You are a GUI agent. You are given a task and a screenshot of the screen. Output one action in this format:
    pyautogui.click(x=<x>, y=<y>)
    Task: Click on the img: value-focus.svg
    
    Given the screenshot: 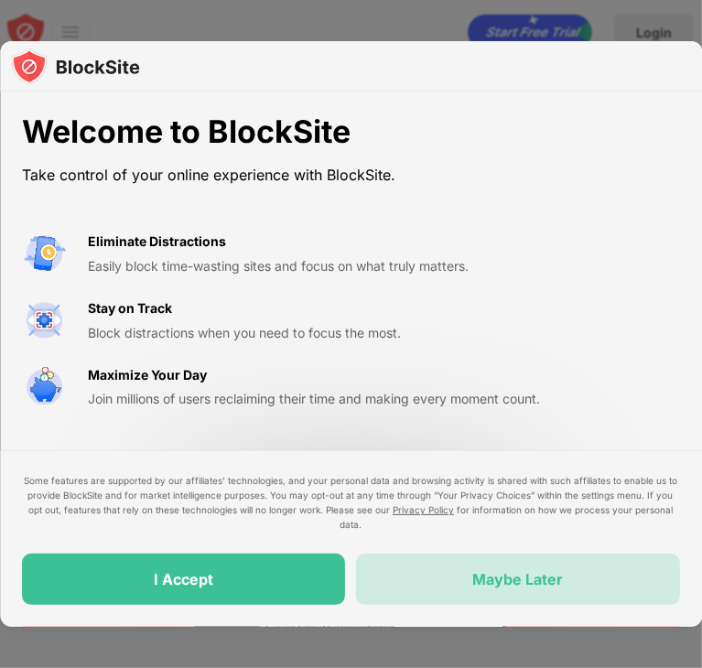 What is the action you would take?
    pyautogui.click(x=44, y=320)
    